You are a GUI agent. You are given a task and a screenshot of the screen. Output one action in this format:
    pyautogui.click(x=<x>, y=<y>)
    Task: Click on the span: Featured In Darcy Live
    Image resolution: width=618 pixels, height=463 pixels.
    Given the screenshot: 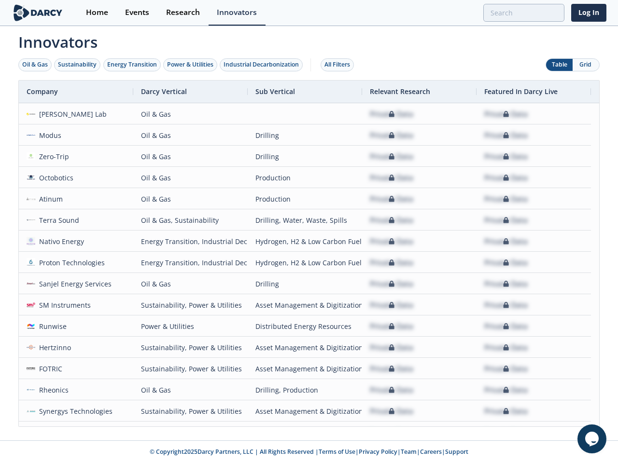 What is the action you would take?
    pyautogui.click(x=521, y=91)
    